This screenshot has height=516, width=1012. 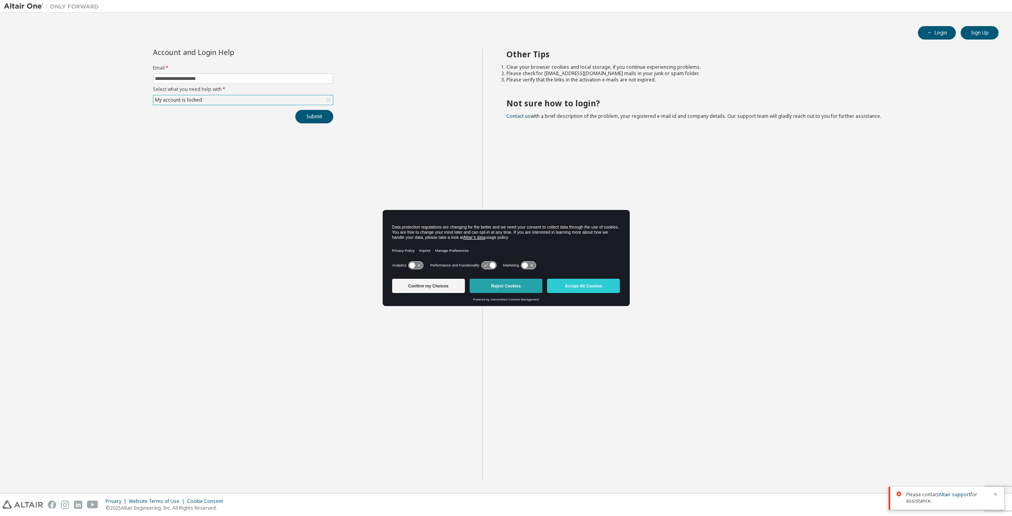 What do you see at coordinates (980, 33) in the screenshot?
I see `button: Sign Up` at bounding box center [980, 33].